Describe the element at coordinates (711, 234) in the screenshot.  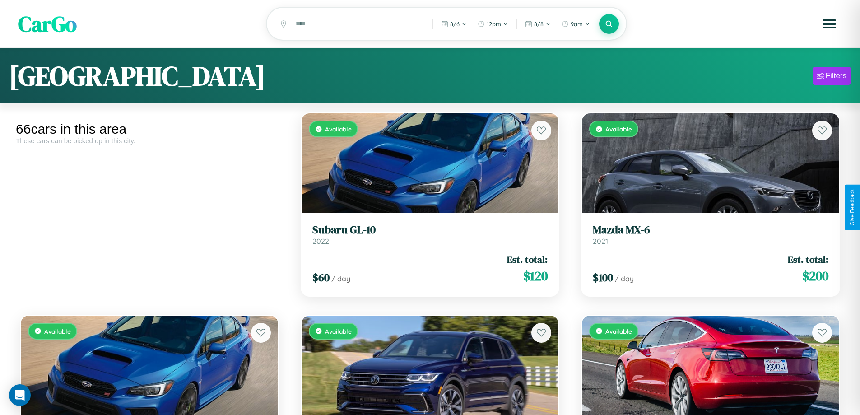
I see `a: Mazda MX-62021` at that location.